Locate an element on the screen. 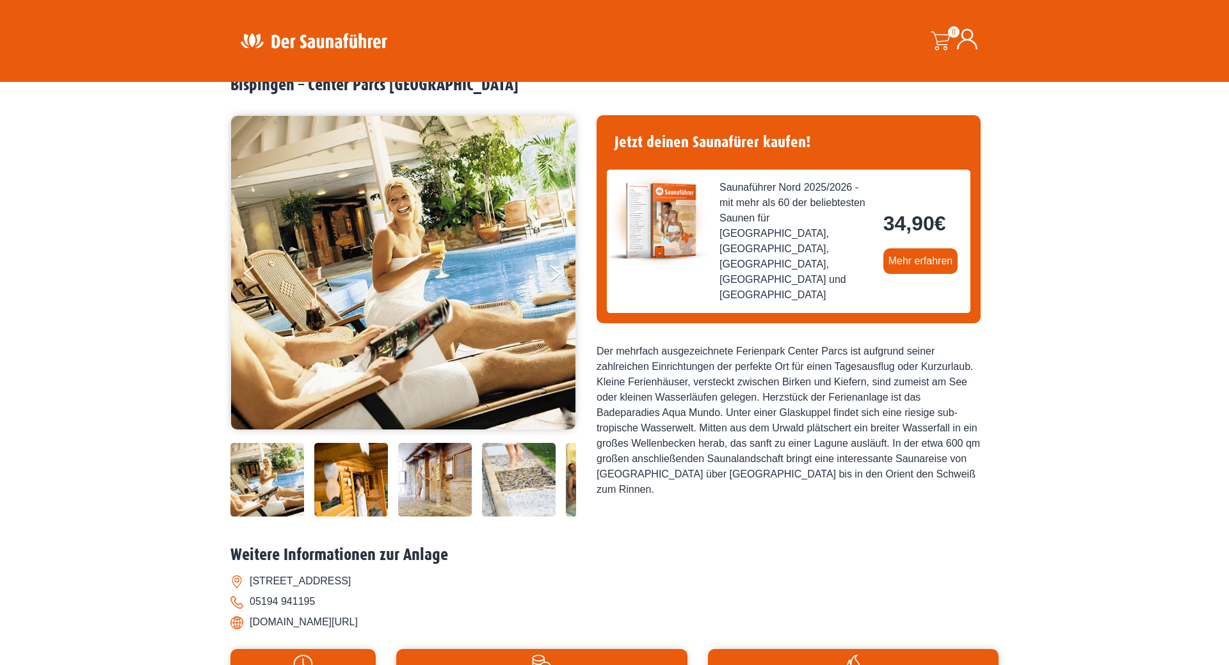 This screenshot has width=1229, height=665. h2: Weitere Informationen zur Anlage is located at coordinates (614, 555).